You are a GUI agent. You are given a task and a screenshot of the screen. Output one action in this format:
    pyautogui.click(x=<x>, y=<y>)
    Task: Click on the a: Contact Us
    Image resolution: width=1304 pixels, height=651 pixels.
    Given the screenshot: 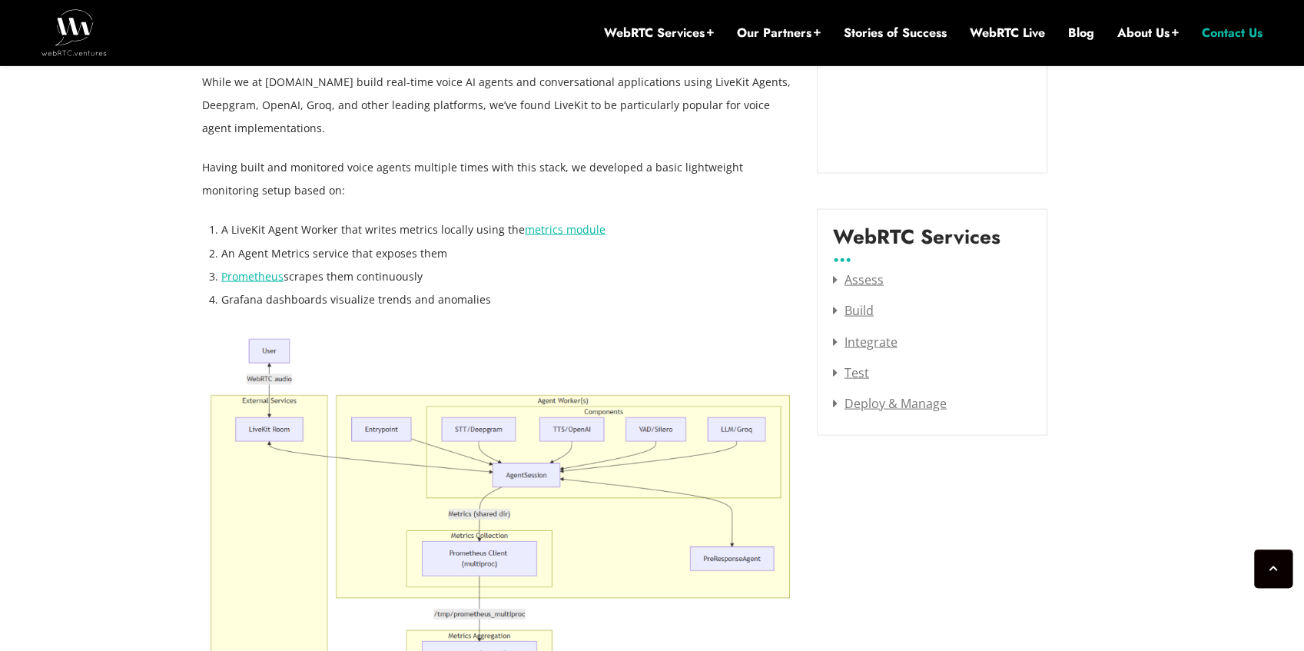 What is the action you would take?
    pyautogui.click(x=1231, y=33)
    